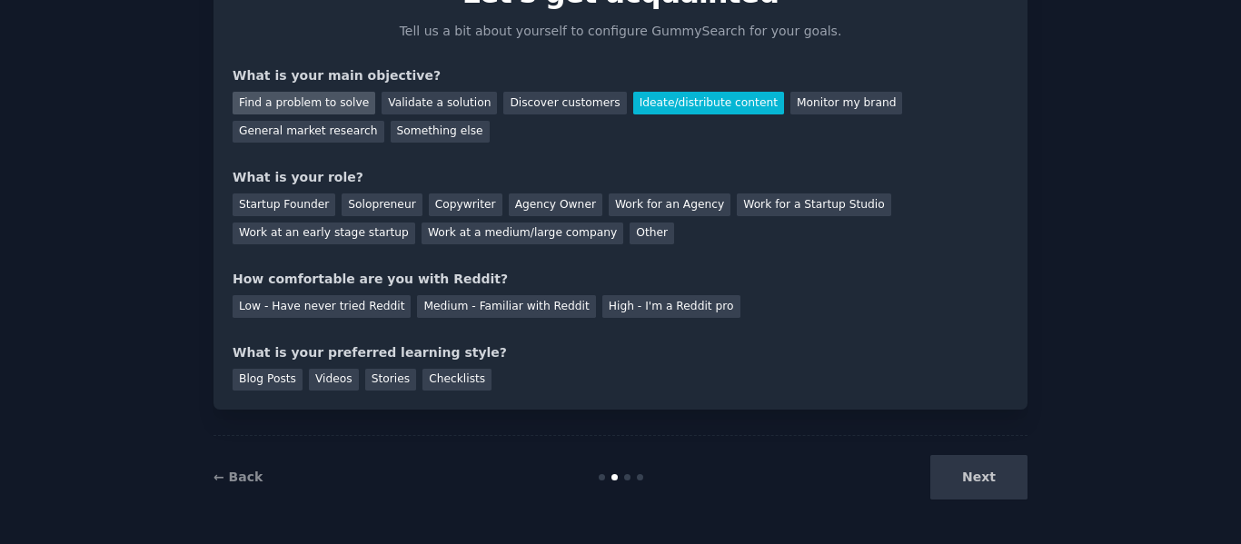 This screenshot has height=544, width=1241. Describe the element at coordinates (709, 103) in the screenshot. I see `div: Ideate/distribute content` at that location.